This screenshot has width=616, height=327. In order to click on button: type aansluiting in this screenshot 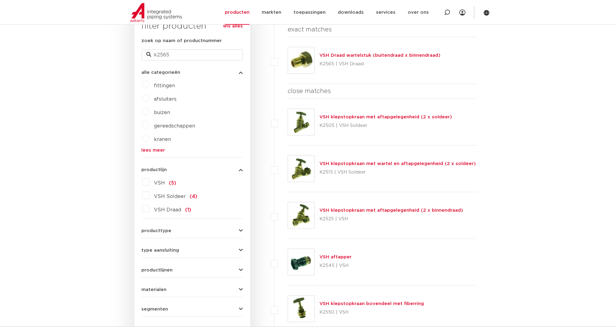, I will do `click(192, 250)`.